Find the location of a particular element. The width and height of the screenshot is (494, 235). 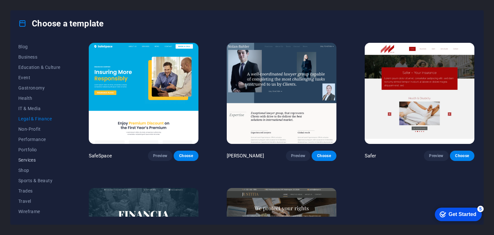

span: Wireframe is located at coordinates (39, 211).